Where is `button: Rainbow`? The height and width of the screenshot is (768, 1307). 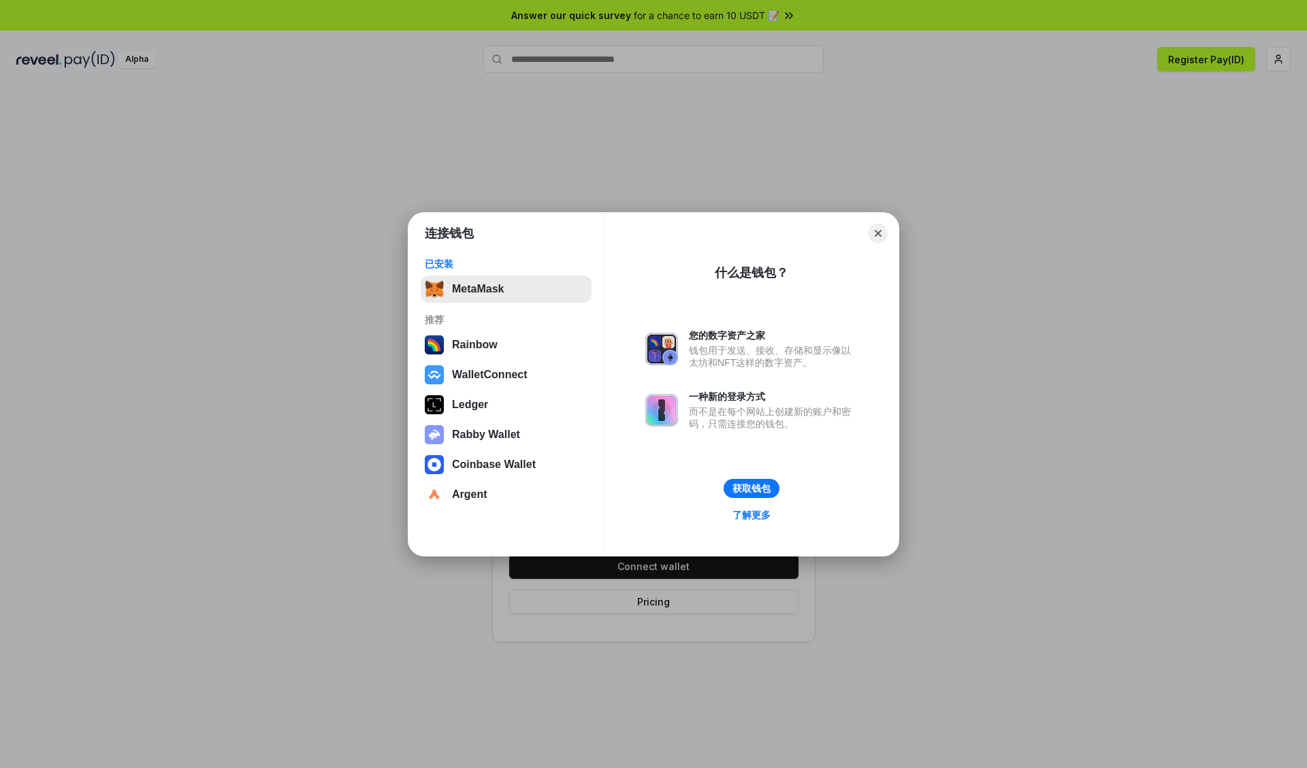 button: Rainbow is located at coordinates (506, 345).